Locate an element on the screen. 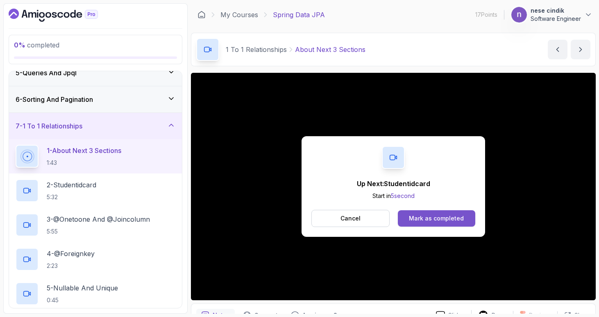  p: Start in is located at coordinates (393, 196).